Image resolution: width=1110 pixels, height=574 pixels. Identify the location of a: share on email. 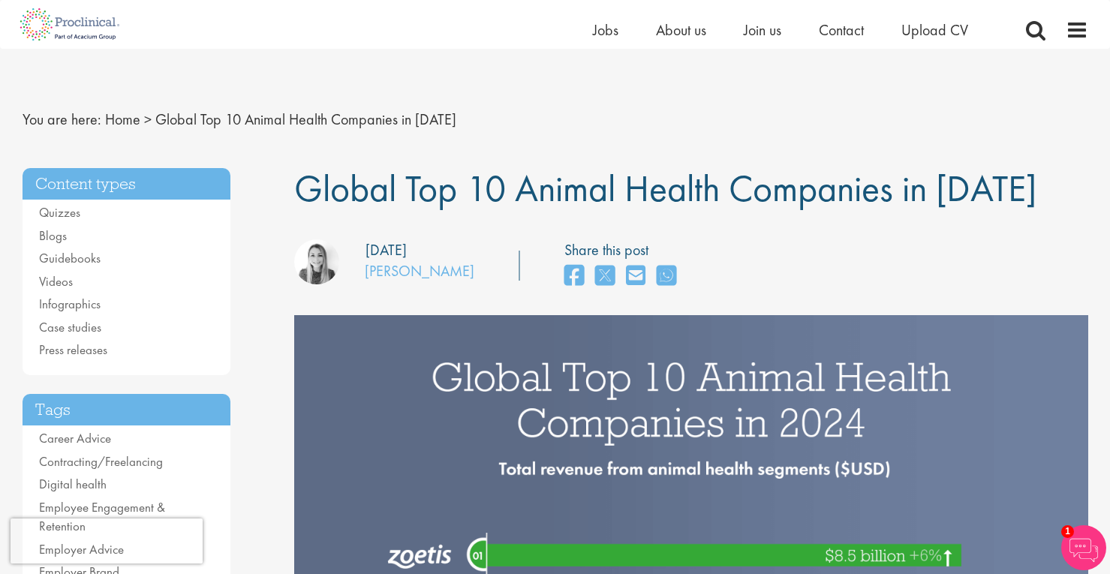
(636, 276).